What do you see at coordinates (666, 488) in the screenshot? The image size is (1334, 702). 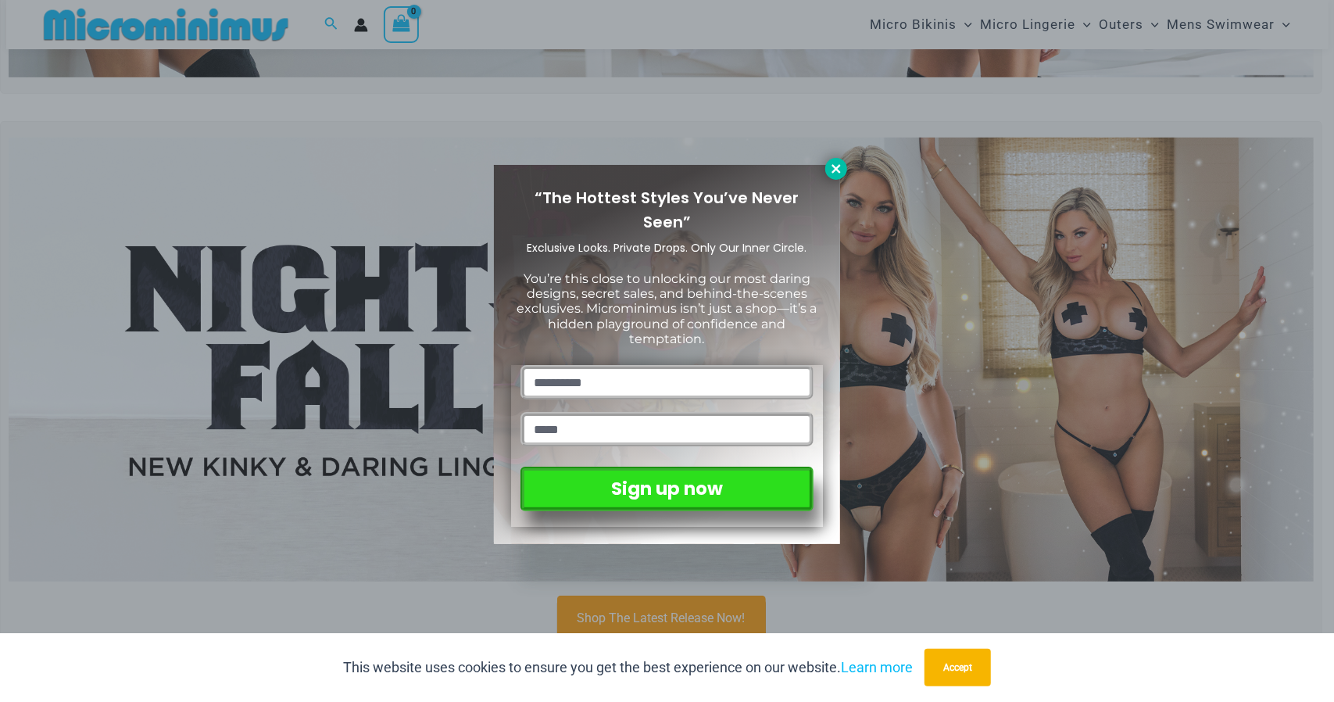 I see `button: Sign up now` at bounding box center [666, 488].